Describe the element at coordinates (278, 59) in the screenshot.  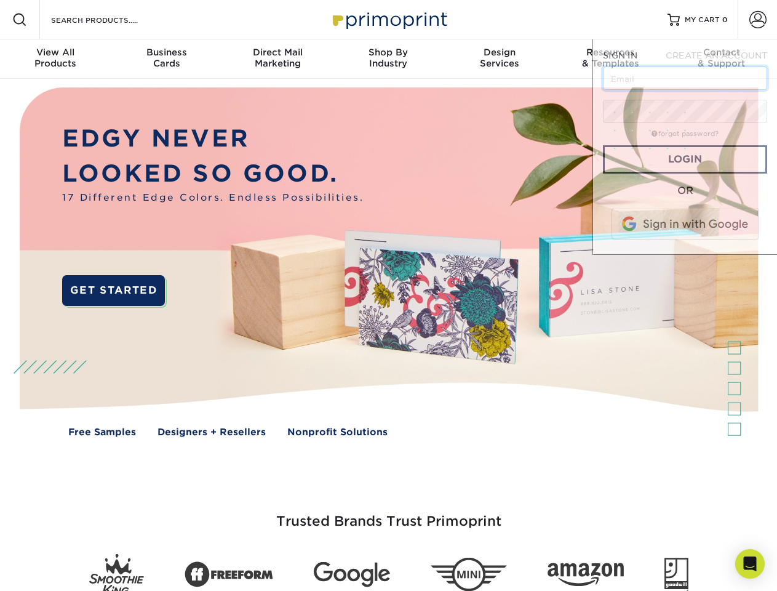
I see `a: Direct MailMarketing` at that location.